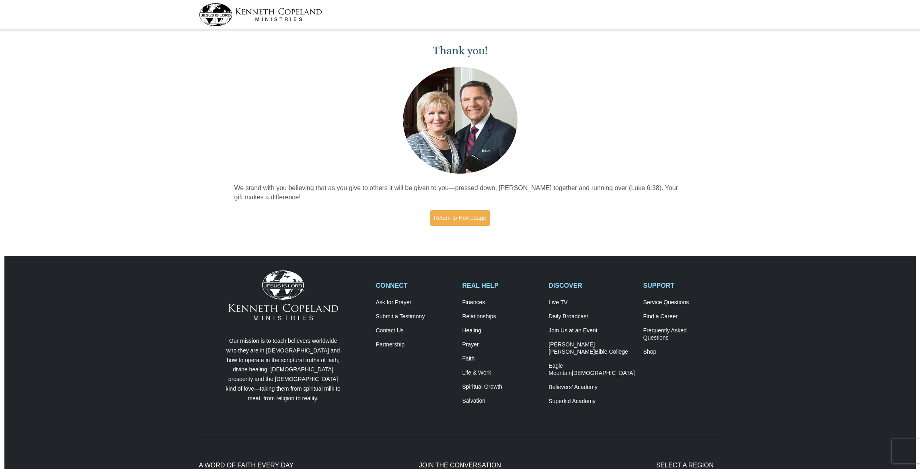  Describe the element at coordinates (501, 317) in the screenshot. I see `a: Relationships` at that location.